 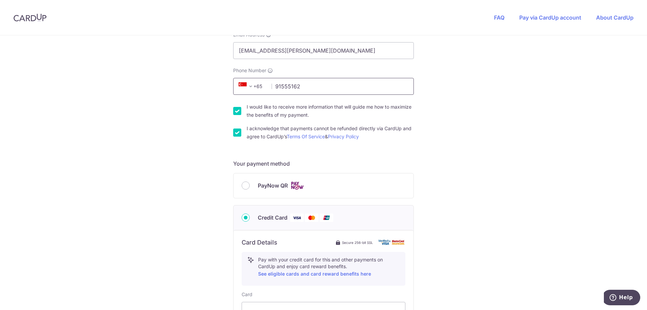 I want to click on img: card secure, so click(x=392, y=242).